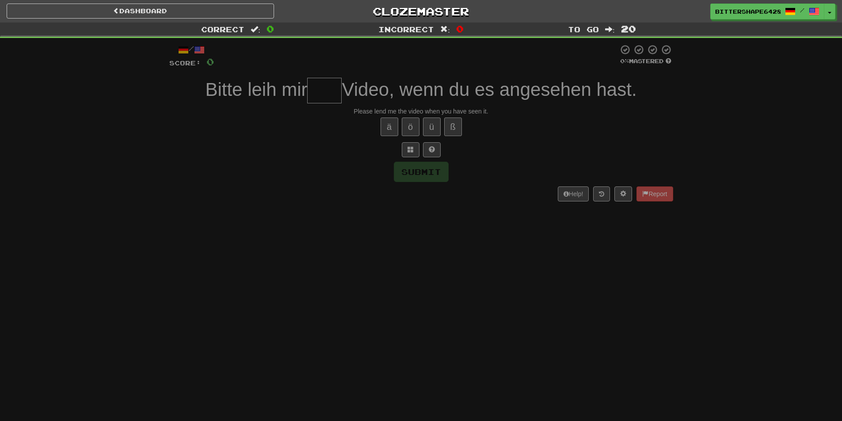 The height and width of the screenshot is (421, 842). Describe the element at coordinates (645, 61) in the screenshot. I see `div: Mastered` at that location.